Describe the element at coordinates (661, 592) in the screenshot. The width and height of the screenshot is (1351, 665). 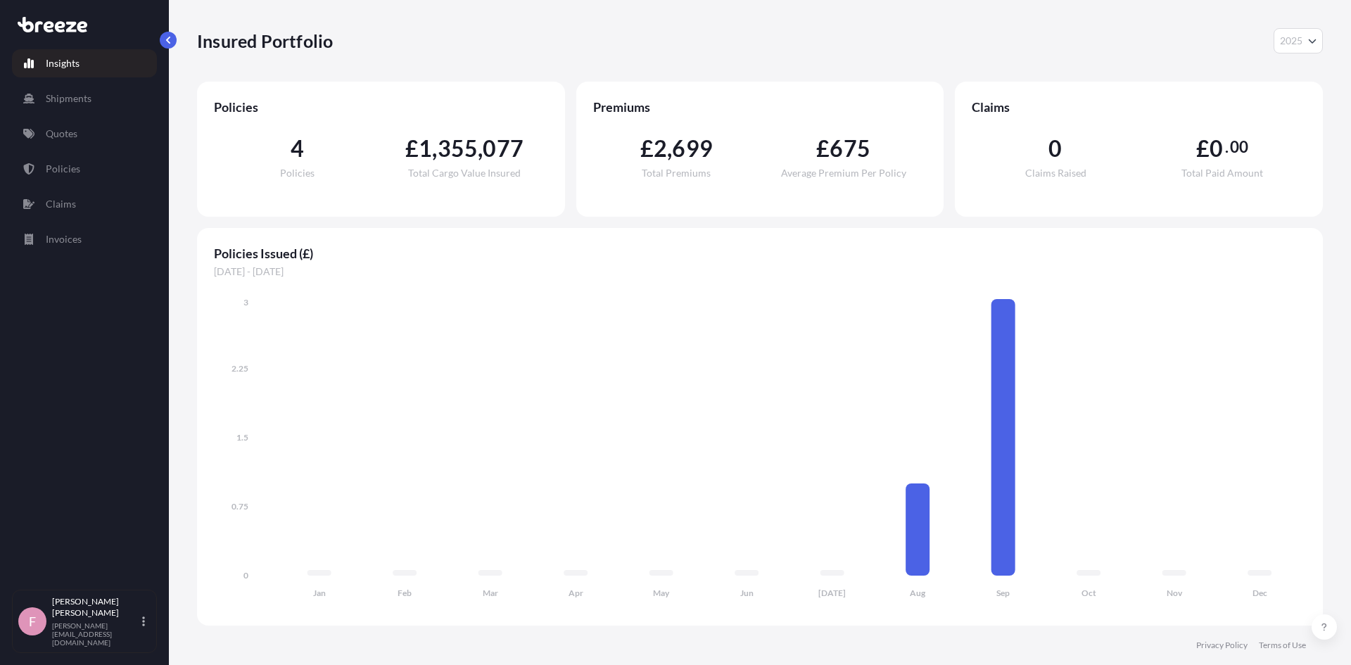
I see `tspan: May` at that location.